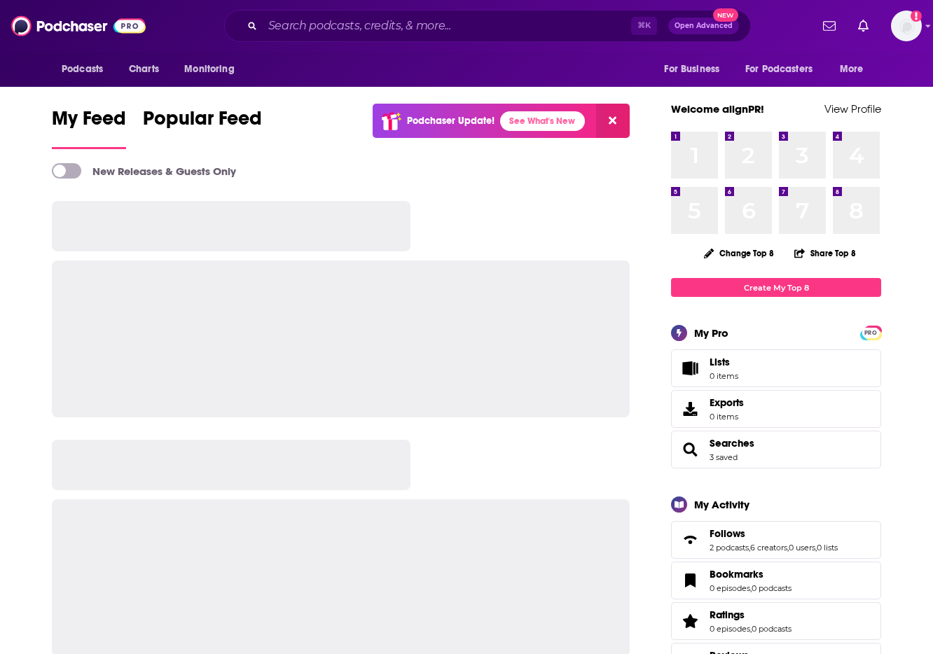 The width and height of the screenshot is (933, 654). Describe the element at coordinates (852, 69) in the screenshot. I see `span: More` at that location.